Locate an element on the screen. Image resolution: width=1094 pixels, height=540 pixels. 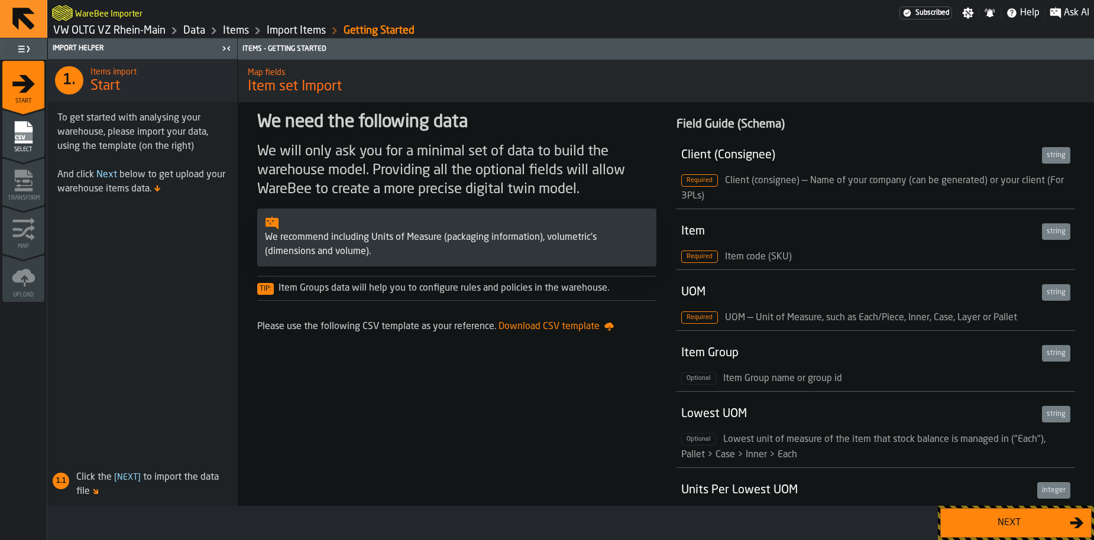
div: Client (Consignee) is located at coordinates (859, 155).